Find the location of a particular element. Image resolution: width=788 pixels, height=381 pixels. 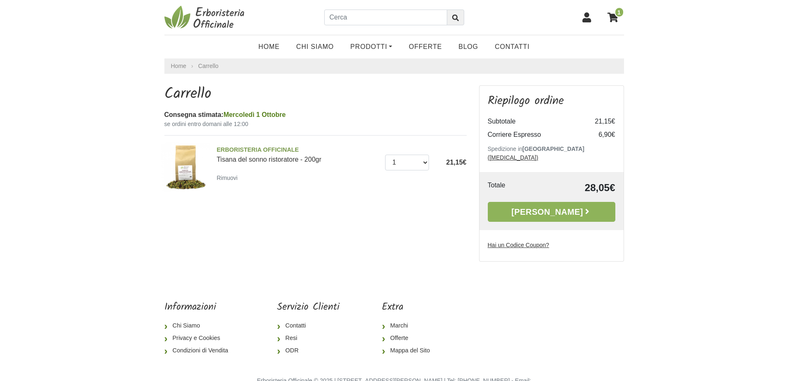

a: 1 is located at coordinates (614, 17).